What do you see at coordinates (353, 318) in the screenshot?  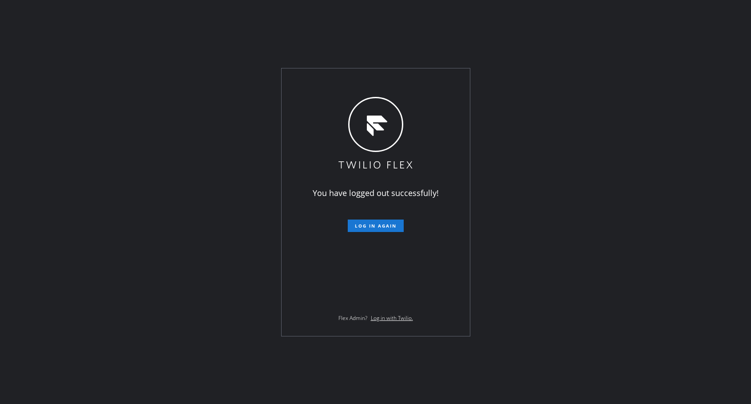 I see `span: Flex Admin?` at bounding box center [353, 318].